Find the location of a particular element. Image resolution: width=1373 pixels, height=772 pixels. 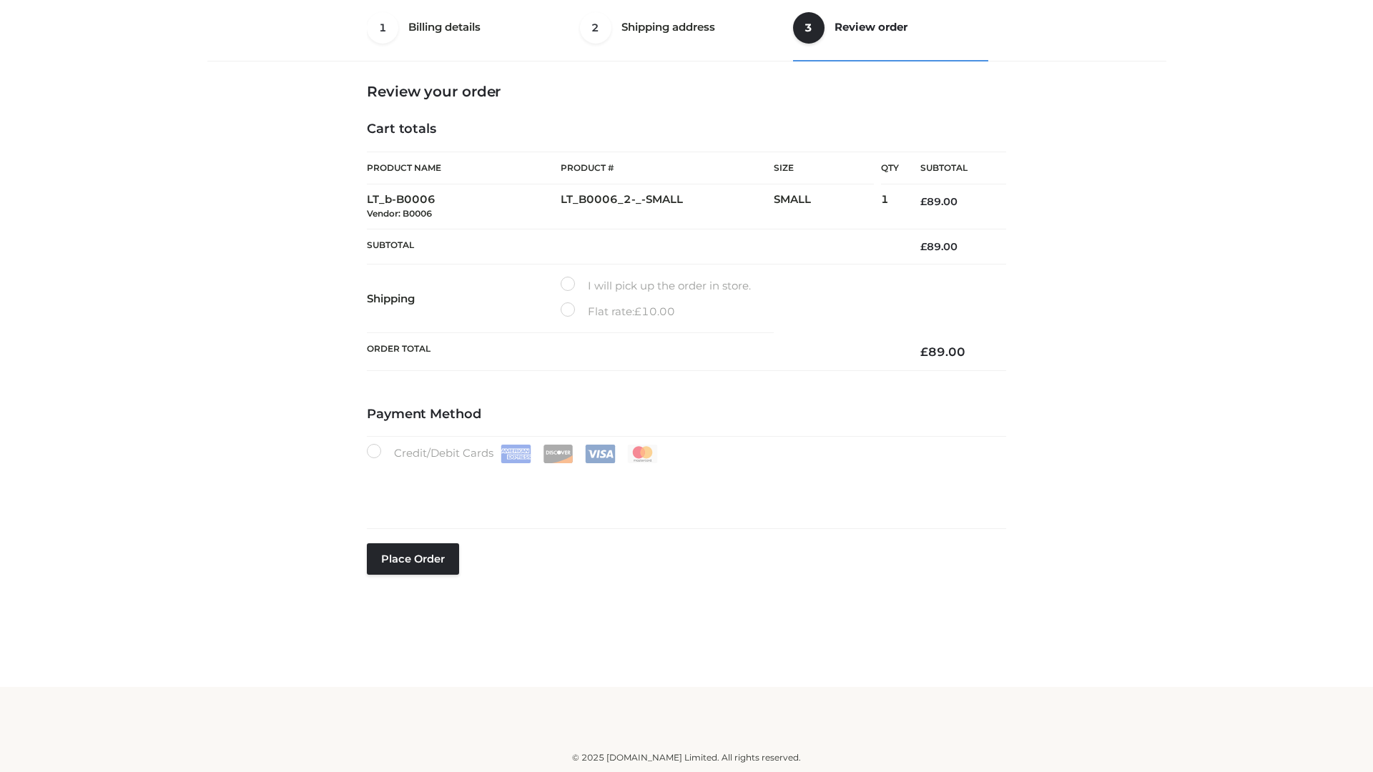

label: Credit/Debit Cards is located at coordinates (513, 453).